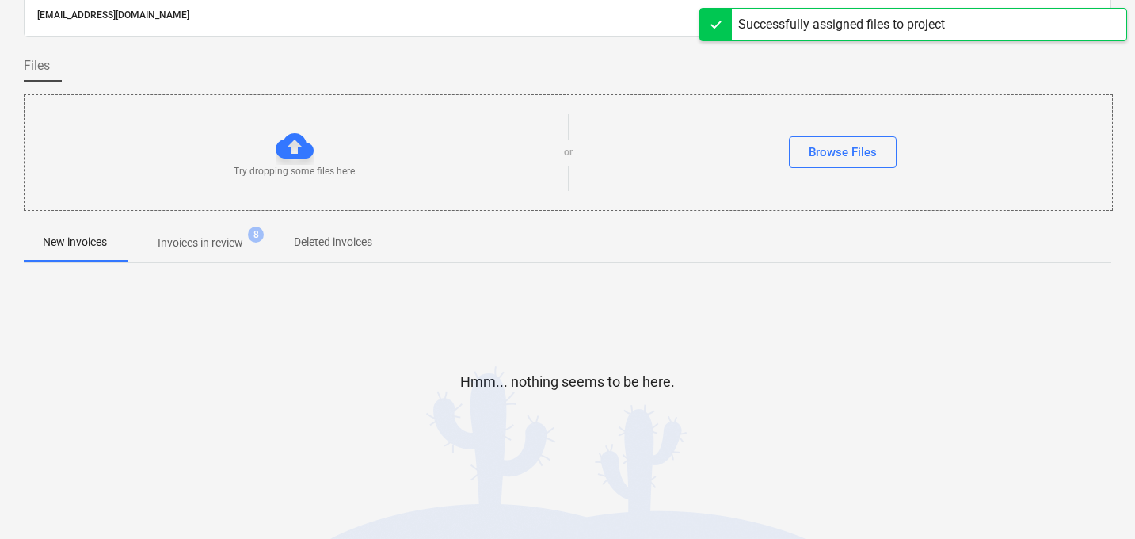 This screenshot has width=1135, height=539. I want to click on div: Try dropping some files hereorBrowse Files, so click(568, 152).